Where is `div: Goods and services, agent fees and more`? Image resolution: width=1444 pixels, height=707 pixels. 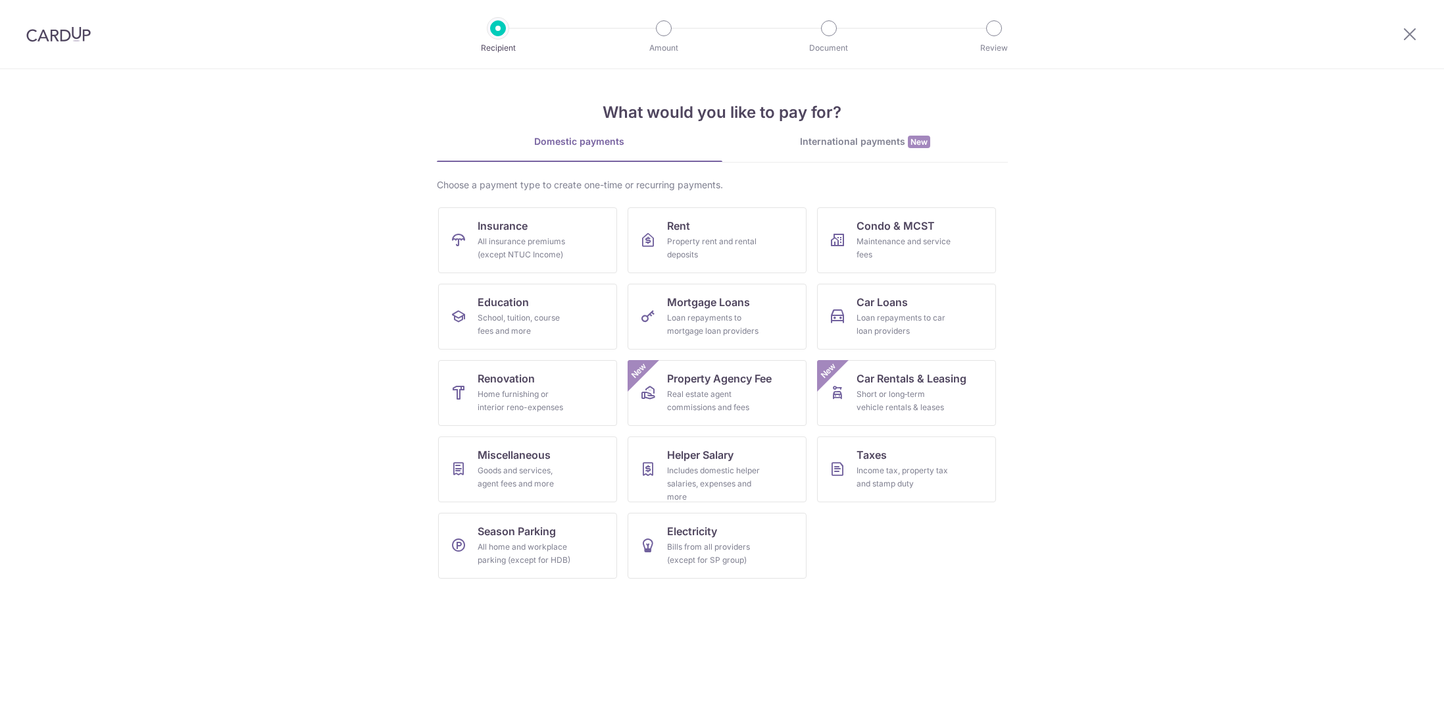
div: Goods and services, agent fees and more is located at coordinates (525, 477).